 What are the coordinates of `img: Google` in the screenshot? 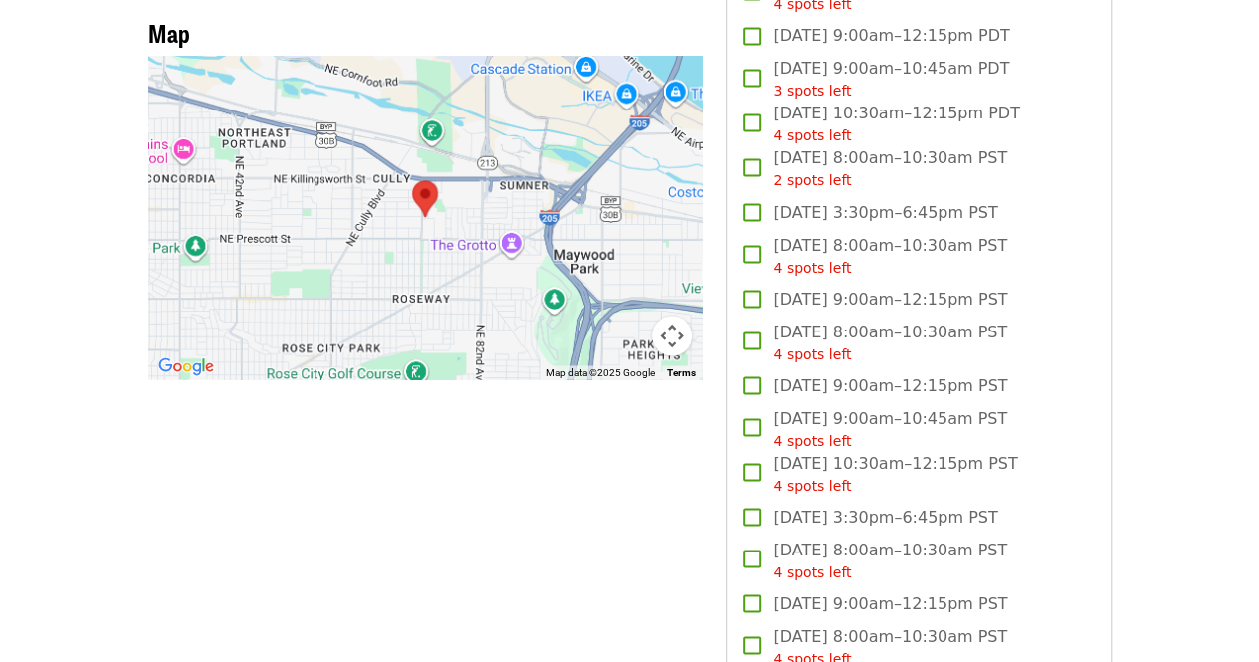 It's located at (186, 366).